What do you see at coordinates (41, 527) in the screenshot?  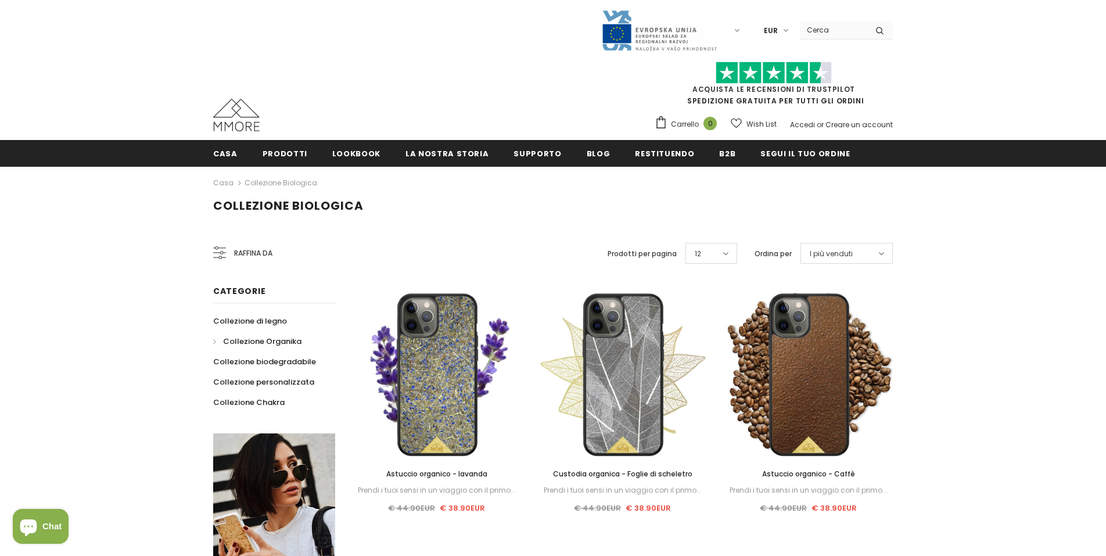 I see `inbox-online-store-chat: Shopify online store chat` at bounding box center [41, 527].